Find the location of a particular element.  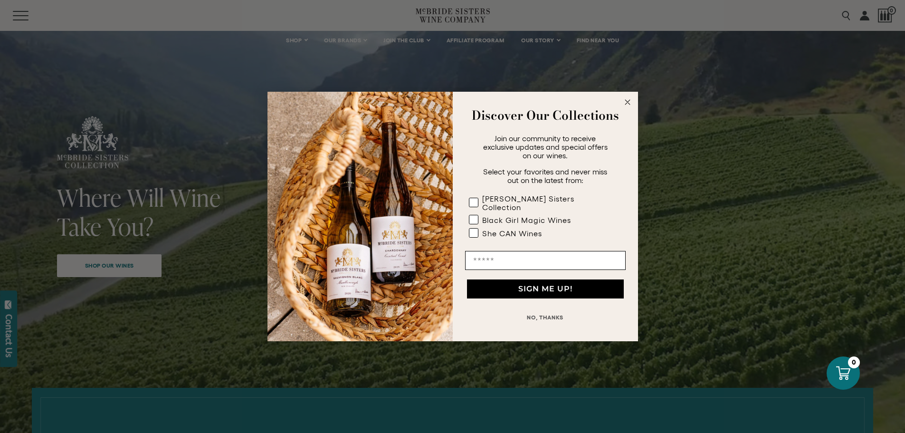

span: Join our community to receive exclusive updates and special offers on our wines. is located at coordinates (545, 147).